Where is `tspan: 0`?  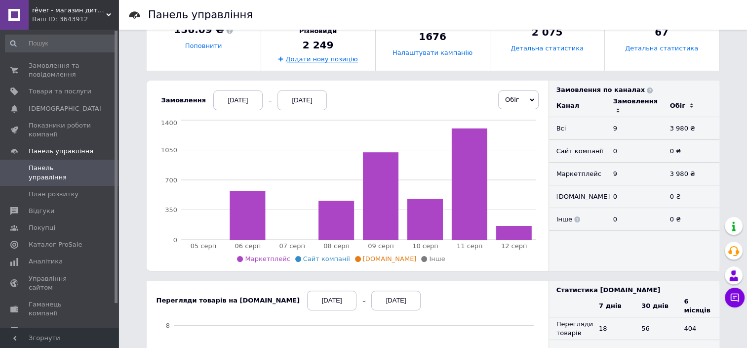
tspan: 0 is located at coordinates (175, 240).